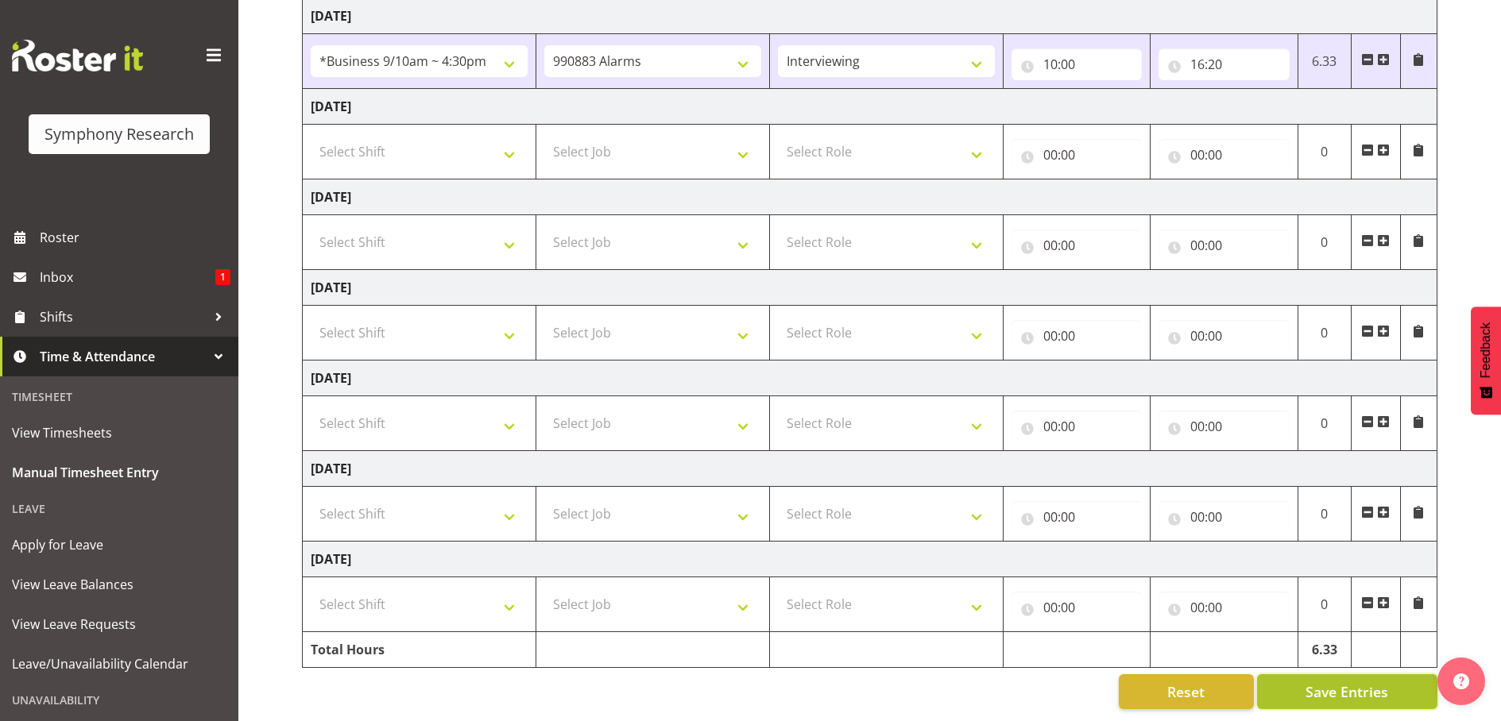 The height and width of the screenshot is (721, 1501). Describe the element at coordinates (119, 664) in the screenshot. I see `a: Leave/Unavailability Calendar` at that location.